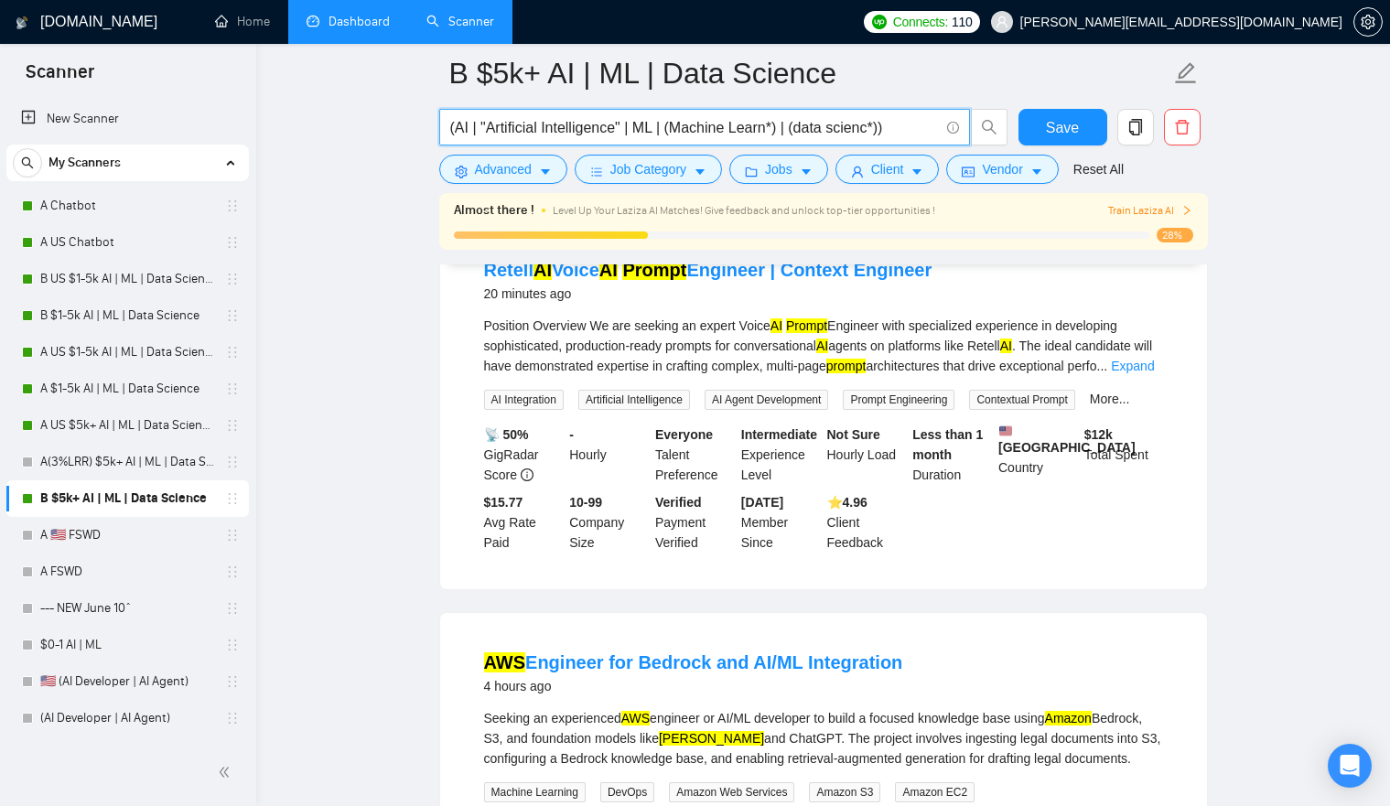  What do you see at coordinates (934, 792) in the screenshot?
I see `span: Amazon EC2` at bounding box center [934, 792].